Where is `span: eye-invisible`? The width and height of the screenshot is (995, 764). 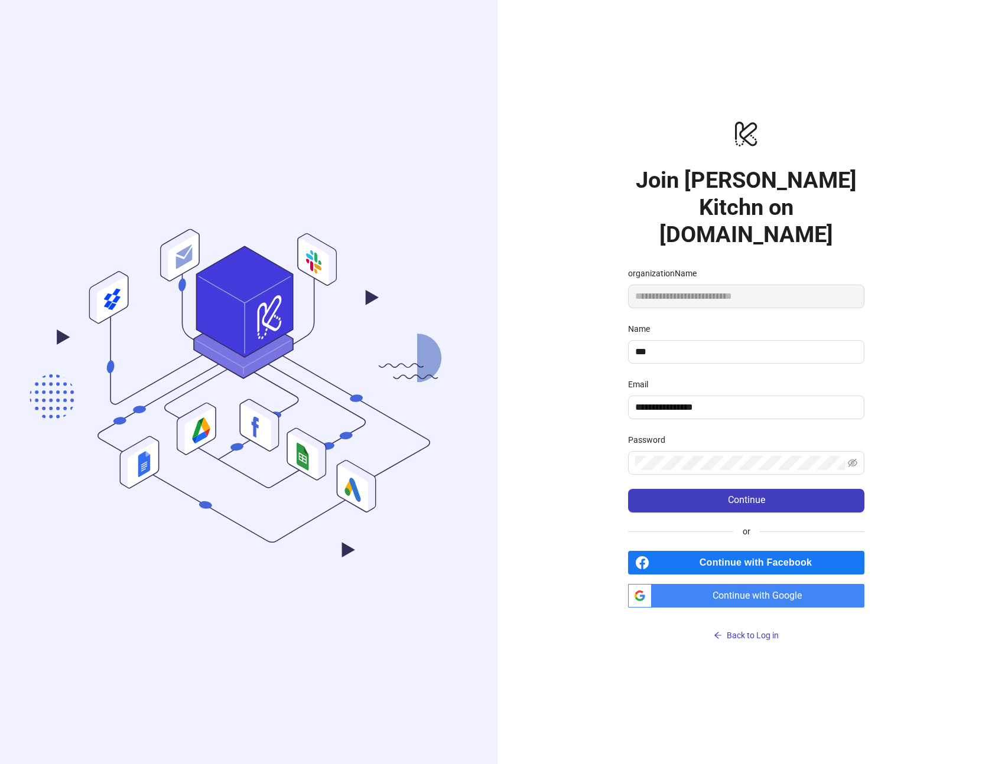
span: eye-invisible is located at coordinates (852, 463).